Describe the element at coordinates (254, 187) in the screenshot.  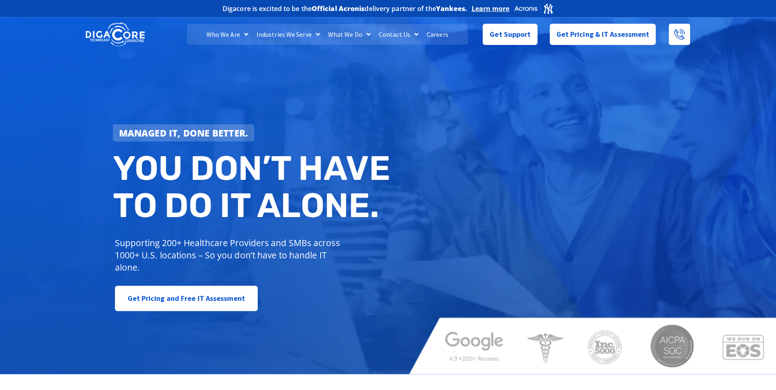
I see `h2: You don’t have to do IT alone.` at that location.